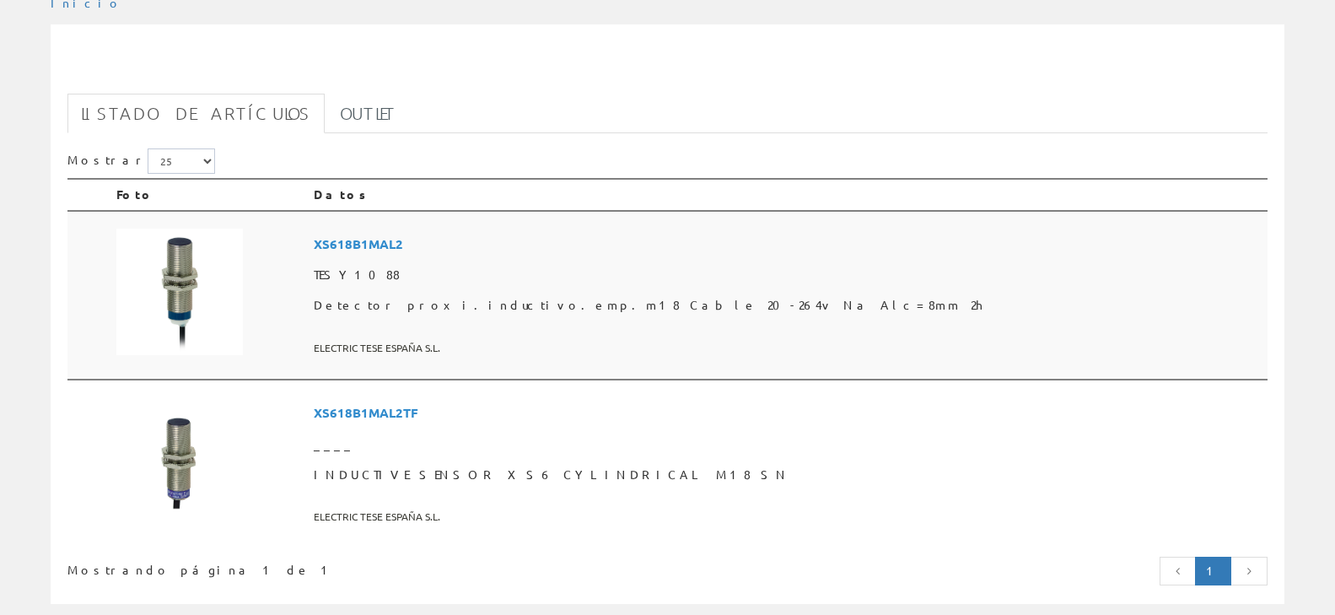 The image size is (1335, 615). I want to click on a: Outlet, so click(368, 113).